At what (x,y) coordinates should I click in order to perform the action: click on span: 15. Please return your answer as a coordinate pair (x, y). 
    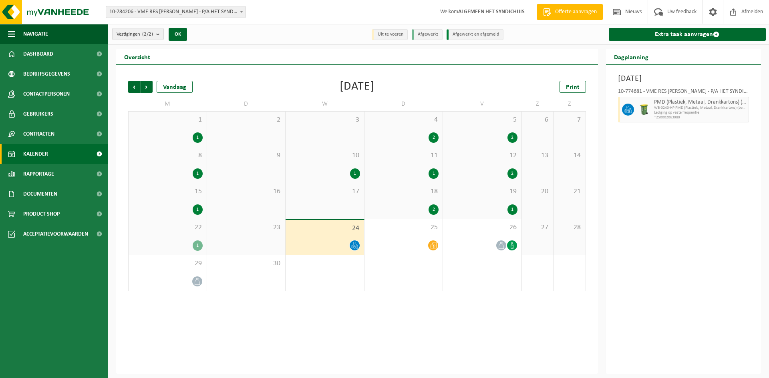
    Looking at the image, I should click on (167, 192).